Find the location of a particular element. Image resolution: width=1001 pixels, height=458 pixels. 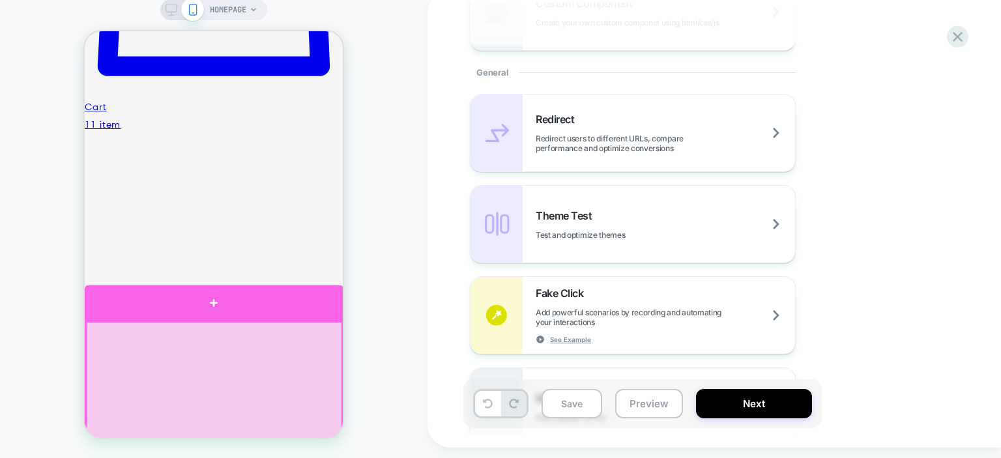

span: Test and optimize themes is located at coordinates (613, 235).